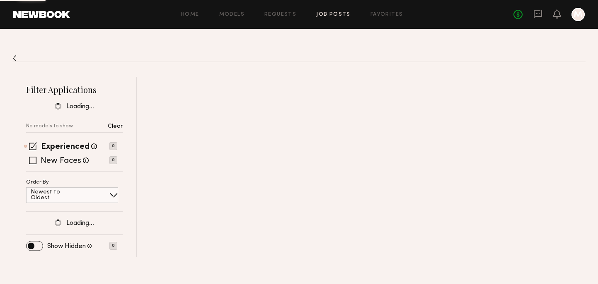 This screenshot has height=284, width=598. Describe the element at coordinates (14, 58) in the screenshot. I see `img: Back to previous page` at that location.